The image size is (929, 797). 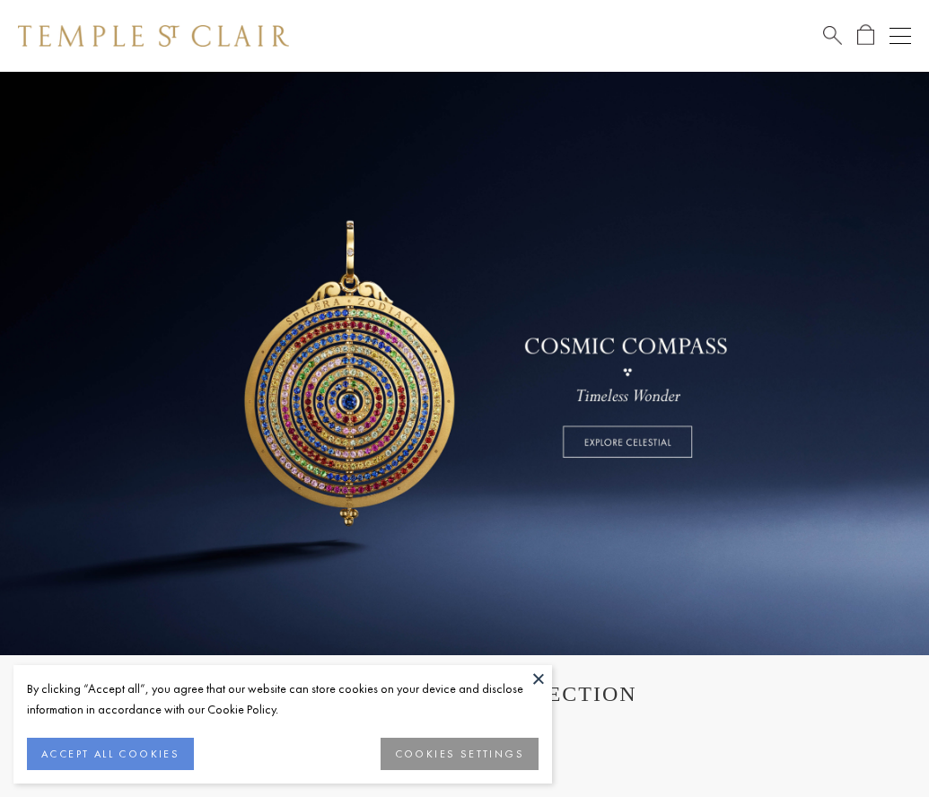 What do you see at coordinates (154, 36) in the screenshot?
I see `img: Temple St. Clair` at bounding box center [154, 36].